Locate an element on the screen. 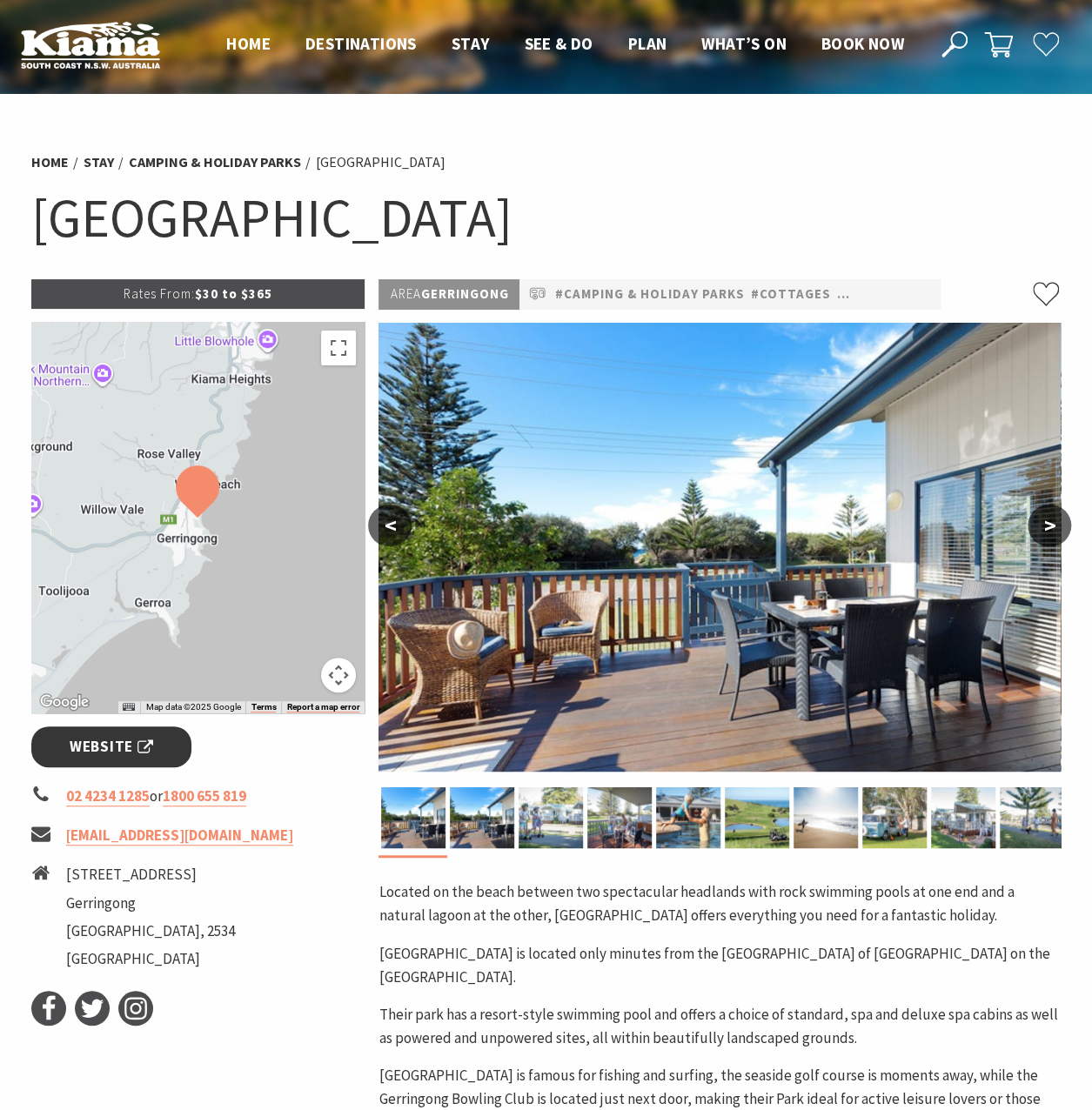 This screenshot has width=1092, height=1110. p: Gerringong is located at coordinates (449, 294).